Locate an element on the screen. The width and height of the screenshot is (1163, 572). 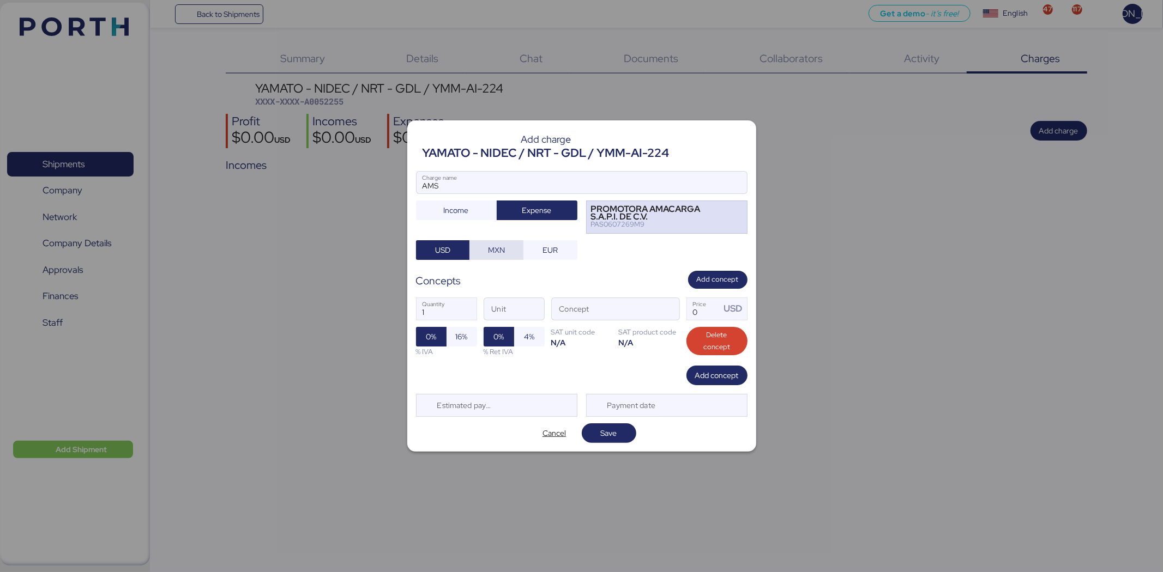
div: % Ret IVA is located at coordinates (514, 352).